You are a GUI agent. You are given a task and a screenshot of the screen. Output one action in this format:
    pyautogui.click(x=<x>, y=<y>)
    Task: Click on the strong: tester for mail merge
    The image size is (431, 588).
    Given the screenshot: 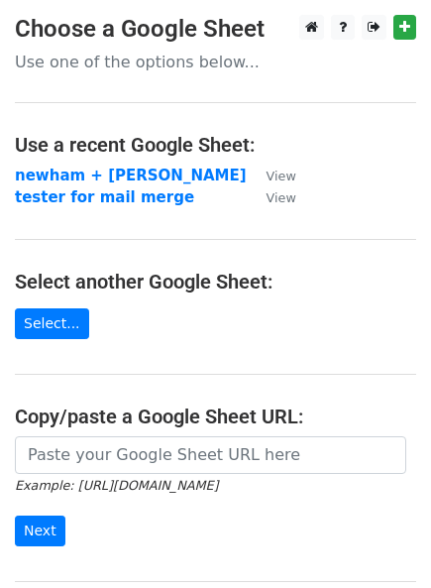 What is the action you would take?
    pyautogui.click(x=104, y=197)
    